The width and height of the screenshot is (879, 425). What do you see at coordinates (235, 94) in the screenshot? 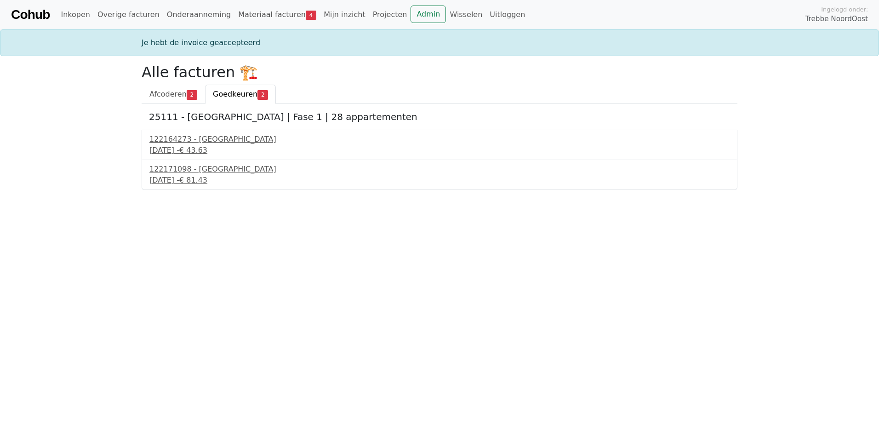
I see `span: Goedkeuren` at bounding box center [235, 94].